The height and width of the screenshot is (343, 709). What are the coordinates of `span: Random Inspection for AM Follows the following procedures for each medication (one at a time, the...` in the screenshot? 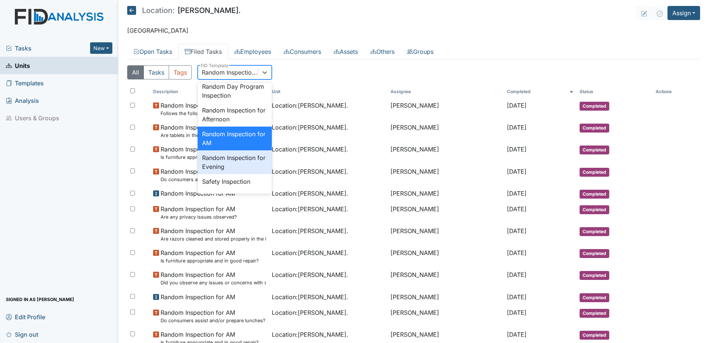 It's located at (213, 109).